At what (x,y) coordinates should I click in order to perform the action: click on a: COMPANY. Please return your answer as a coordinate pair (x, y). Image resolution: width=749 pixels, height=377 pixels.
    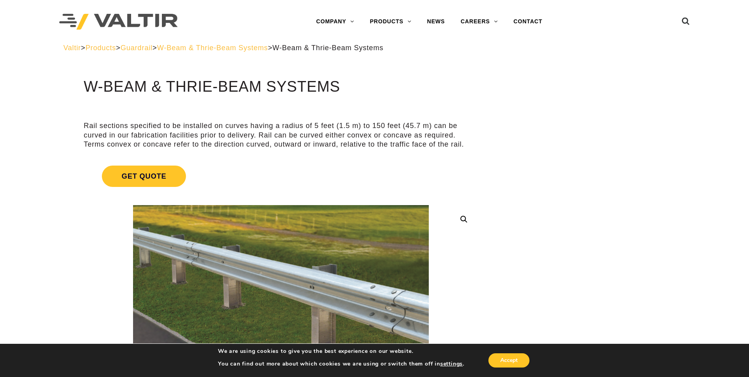
    Looking at the image, I should click on (335, 22).